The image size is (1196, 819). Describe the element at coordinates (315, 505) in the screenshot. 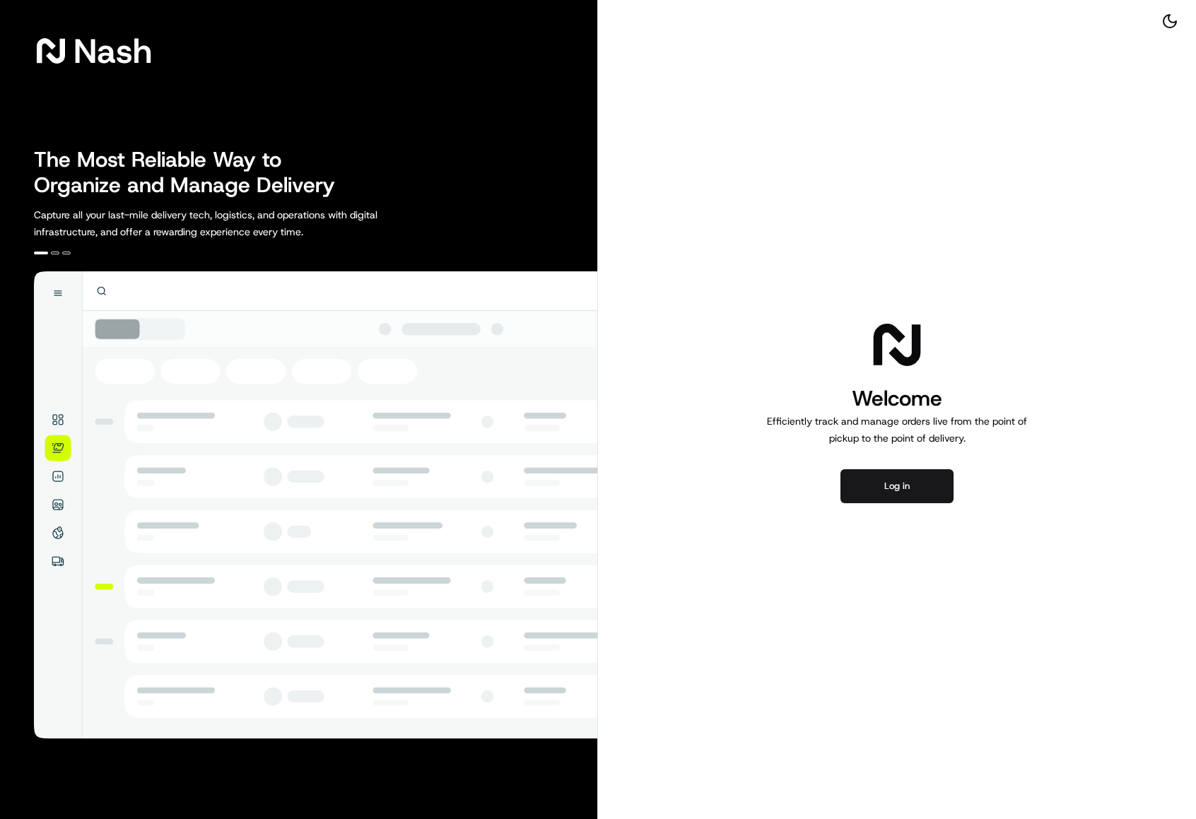

I see `img: illustration` at that location.